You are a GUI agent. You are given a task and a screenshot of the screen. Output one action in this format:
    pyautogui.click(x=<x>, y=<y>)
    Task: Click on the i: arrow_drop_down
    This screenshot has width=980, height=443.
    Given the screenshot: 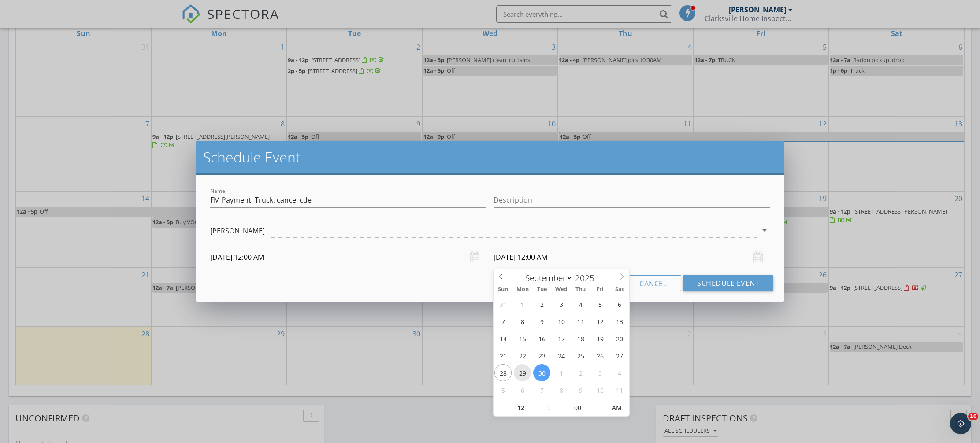 What is the action you would take?
    pyautogui.click(x=765, y=231)
    